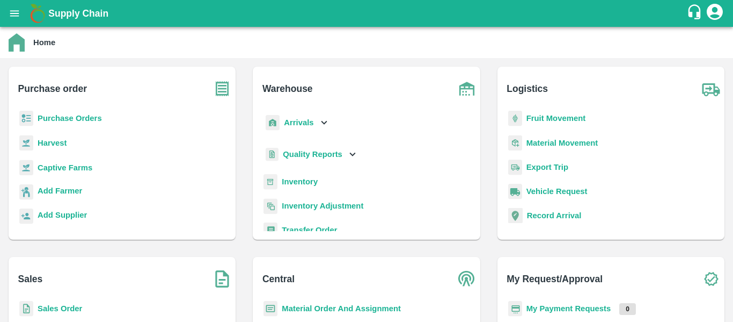  I want to click on a: Inventory, so click(300, 181).